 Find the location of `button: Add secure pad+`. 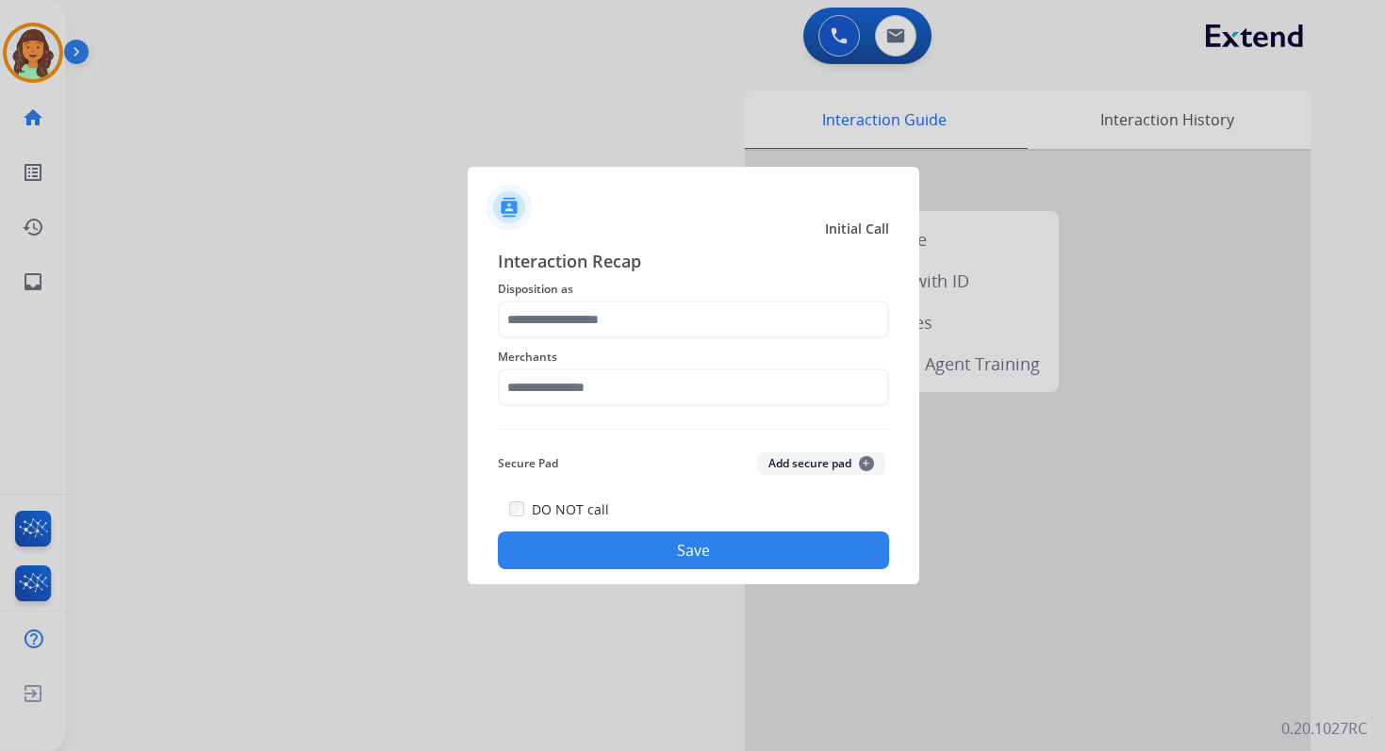

button: Add secure pad+ is located at coordinates (821, 464).